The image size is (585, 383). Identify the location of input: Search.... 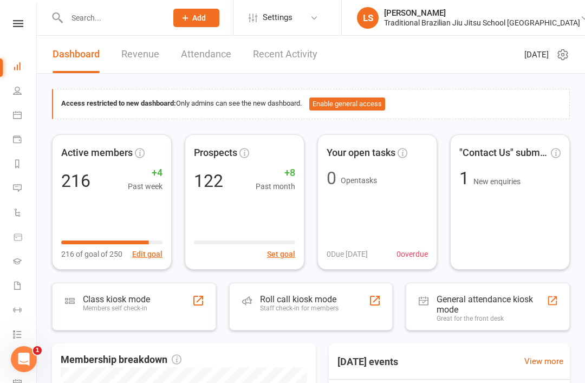
(111, 18).